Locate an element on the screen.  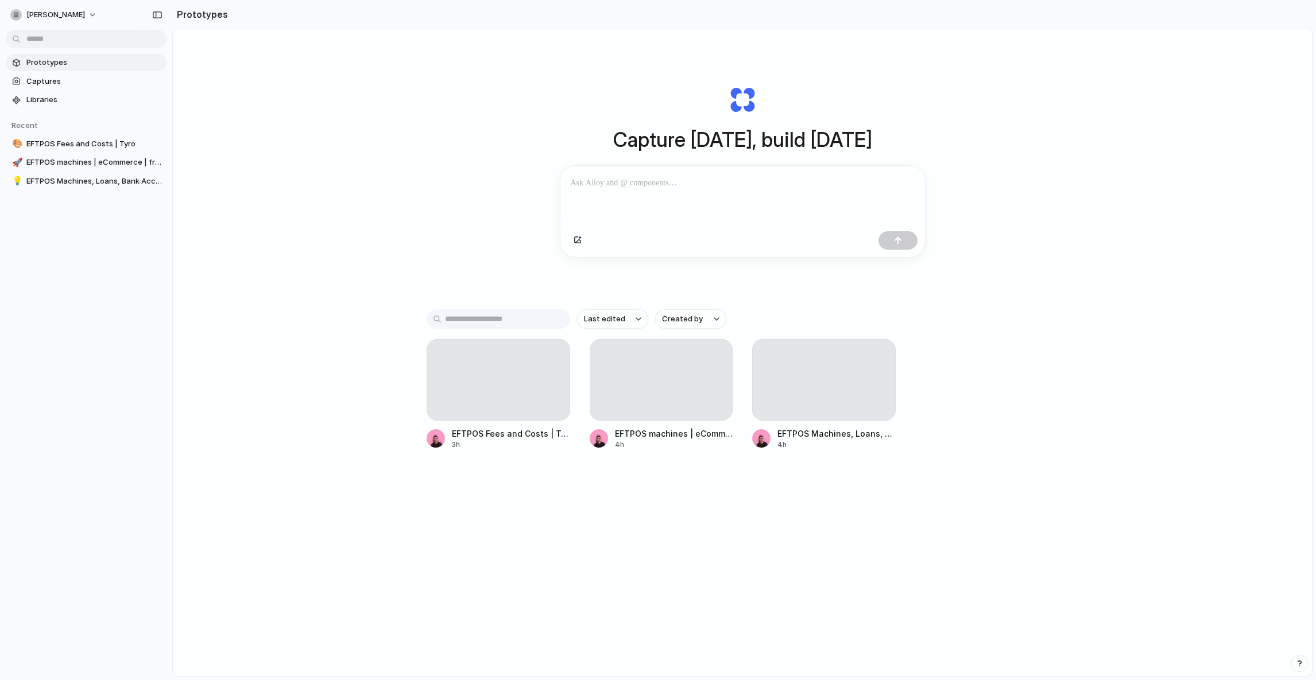
span: Last edited is located at coordinates (604, 319).